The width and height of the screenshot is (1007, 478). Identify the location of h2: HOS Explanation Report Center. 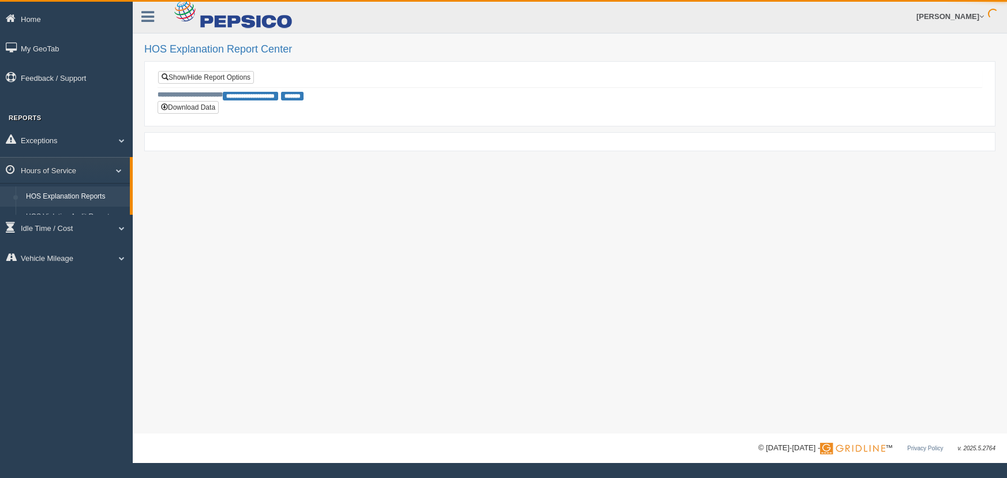
(570, 50).